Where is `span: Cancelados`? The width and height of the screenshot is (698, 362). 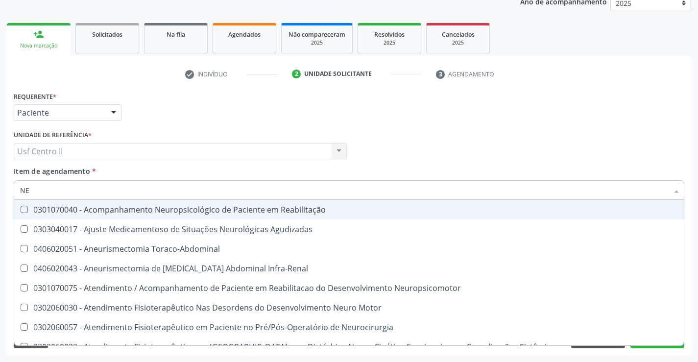 span: Cancelados is located at coordinates (458, 34).